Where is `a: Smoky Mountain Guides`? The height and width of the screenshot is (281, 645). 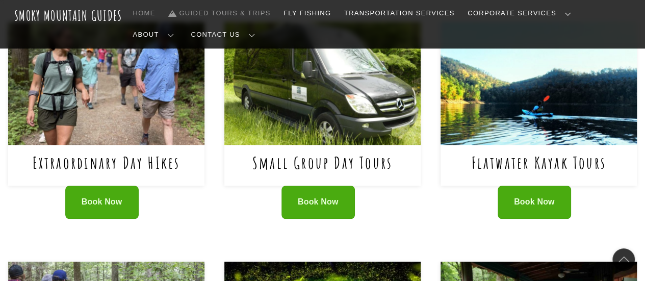
a: Smoky Mountain Guides is located at coordinates (68, 15).